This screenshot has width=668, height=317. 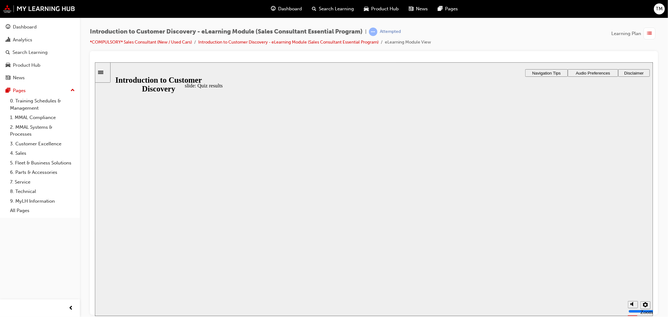 What do you see at coordinates (337, 9) in the screenshot?
I see `span: Search Learning` at bounding box center [337, 9].